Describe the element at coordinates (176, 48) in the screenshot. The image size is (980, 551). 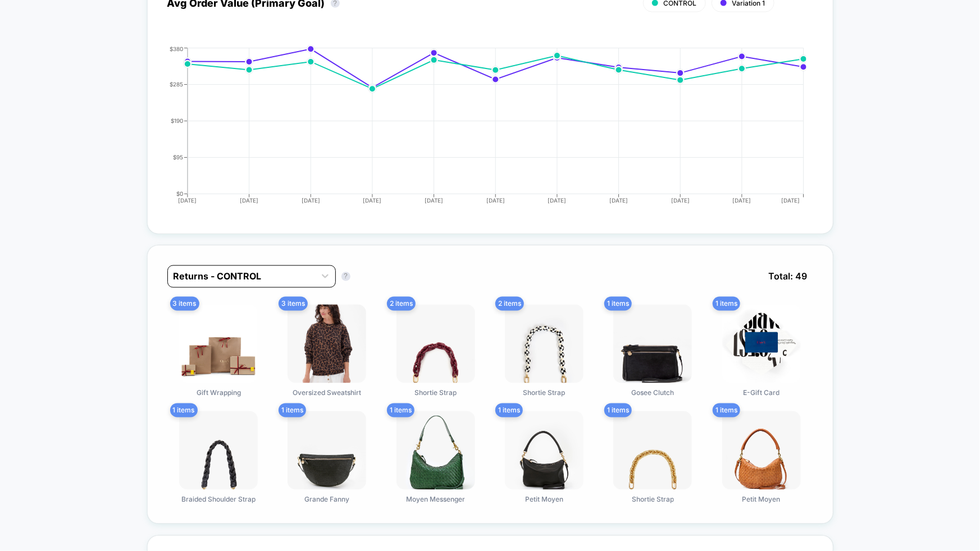
I see `tspan: $380` at that location.